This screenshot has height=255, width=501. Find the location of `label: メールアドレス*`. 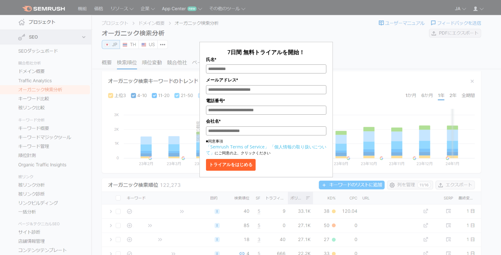

label: メールアドレス* is located at coordinates (266, 80).